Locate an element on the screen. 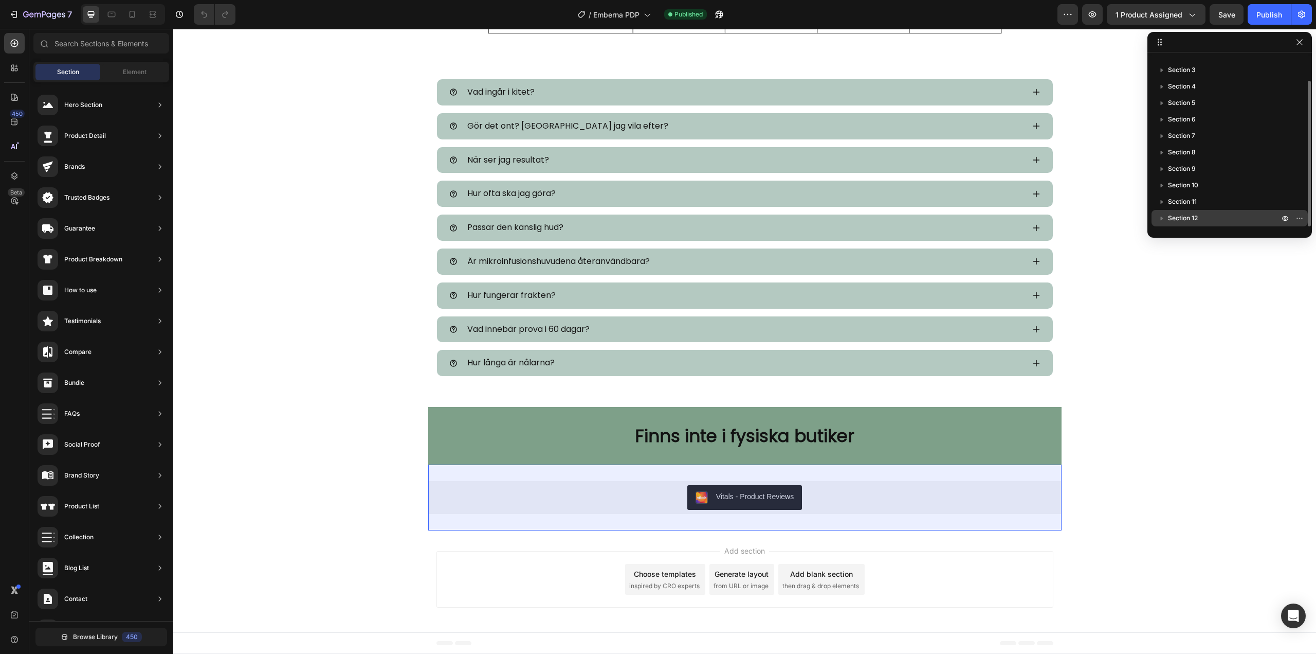 This screenshot has height=654, width=1316. div: How to use is located at coordinates (80, 290).